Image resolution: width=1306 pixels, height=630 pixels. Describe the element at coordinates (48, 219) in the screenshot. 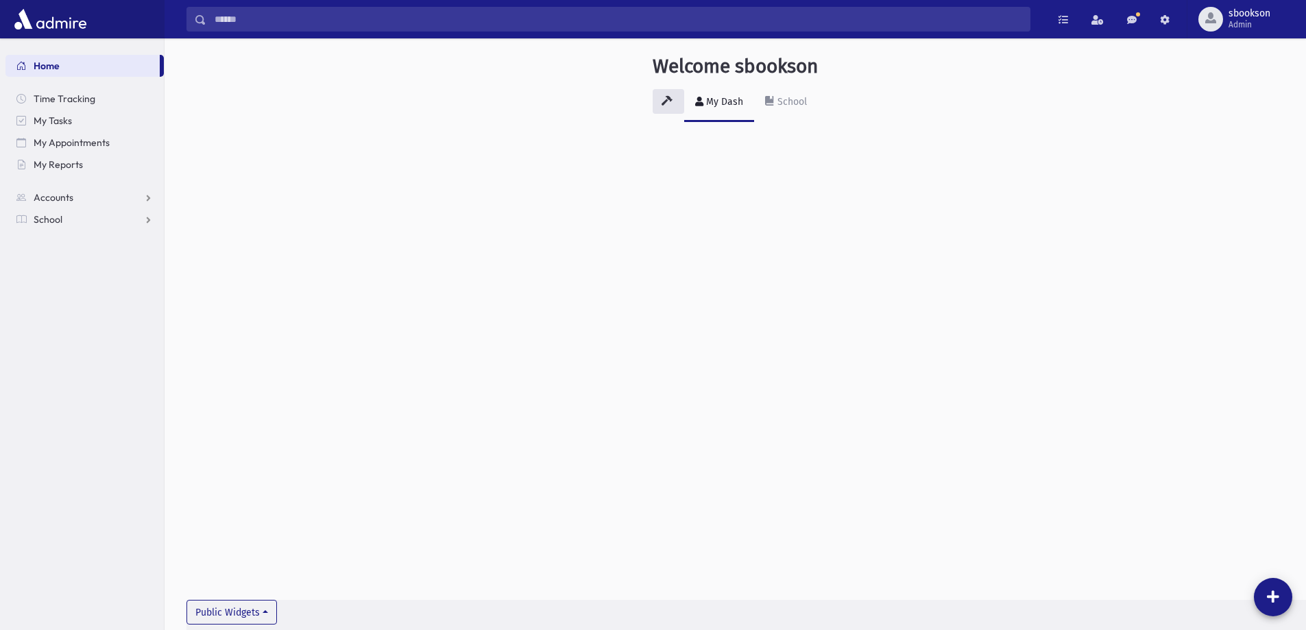

I see `span: School` at that location.